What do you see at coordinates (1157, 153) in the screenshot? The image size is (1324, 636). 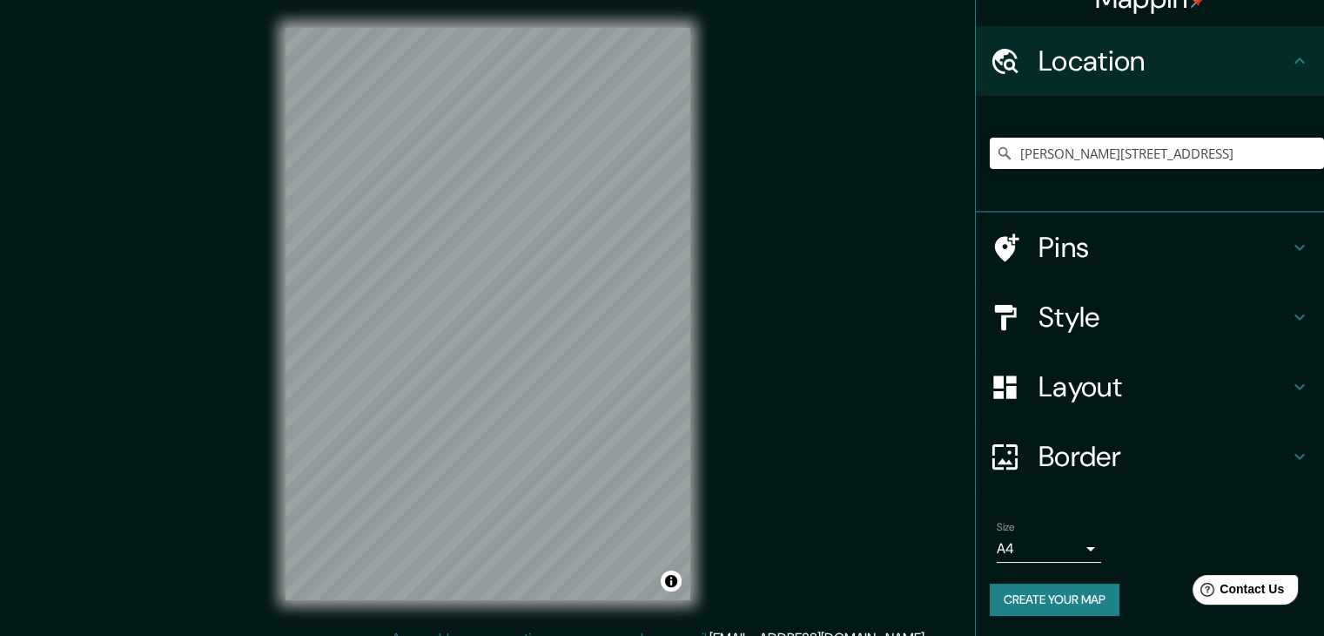 I see `input: Pick your city or area` at bounding box center [1157, 153].